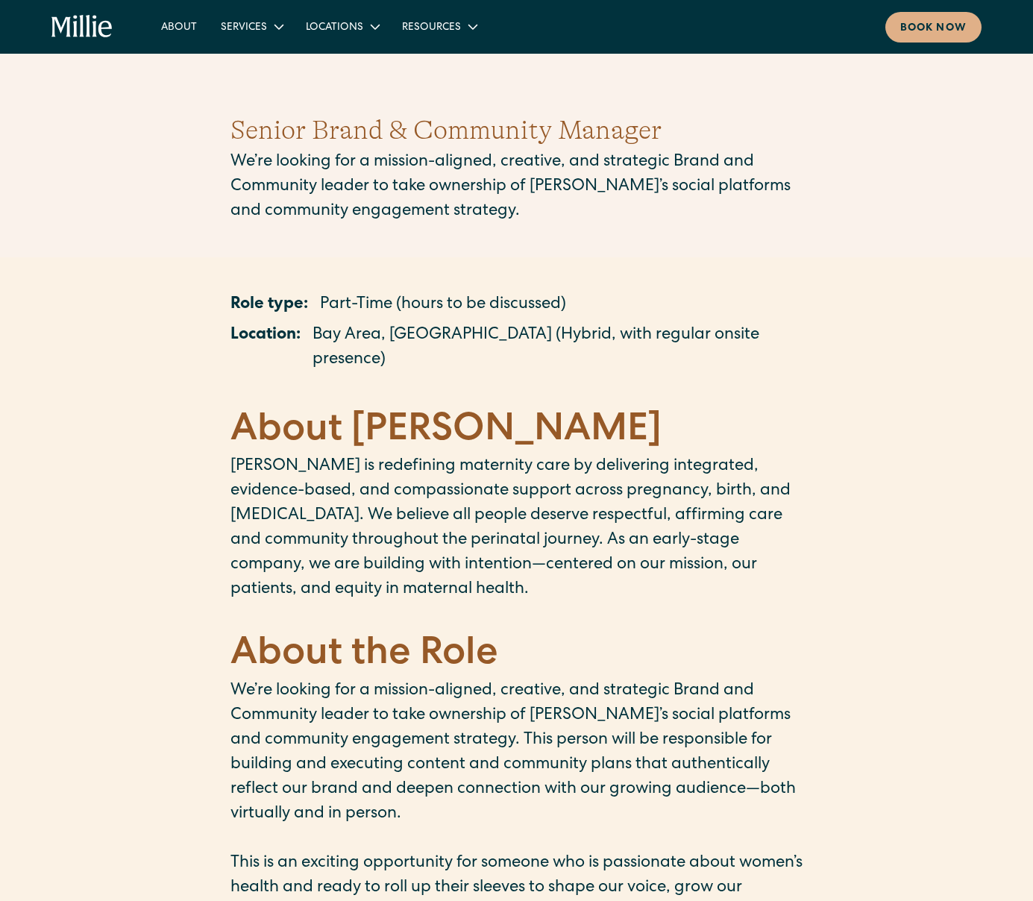 The width and height of the screenshot is (1033, 901). Describe the element at coordinates (82, 27) in the screenshot. I see `a: home` at that location.